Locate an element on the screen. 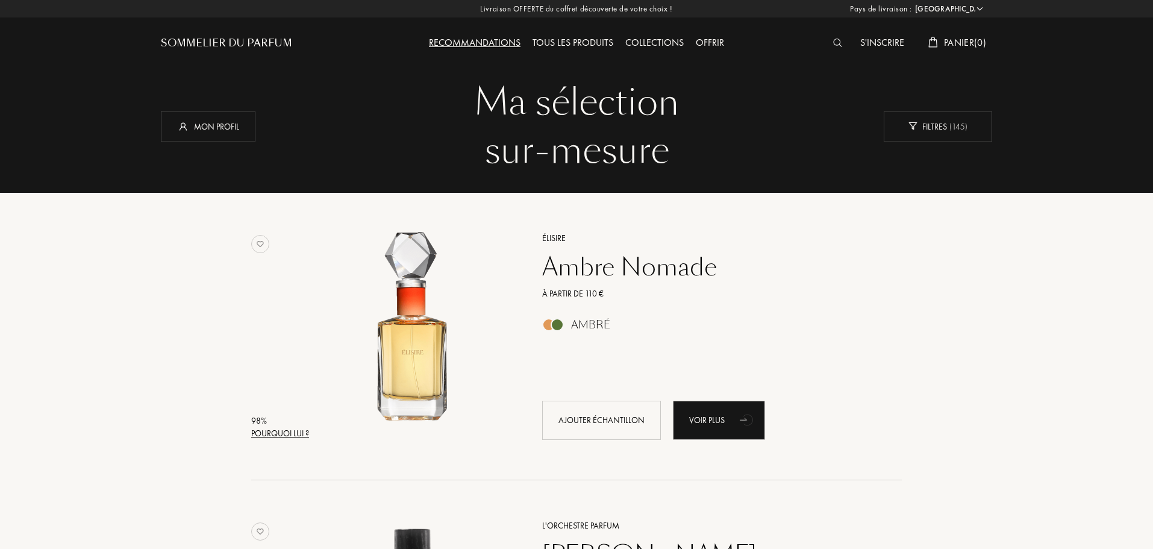  div: Mon profil is located at coordinates (208, 126).